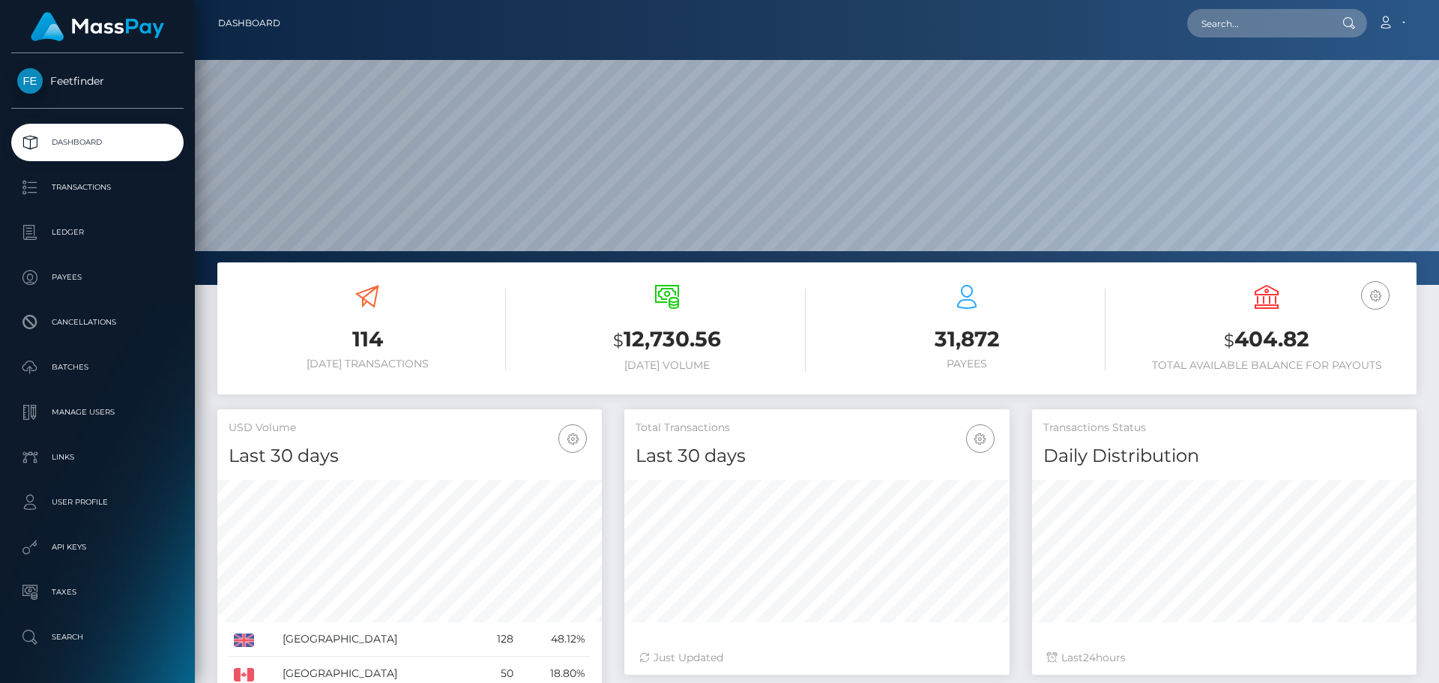  What do you see at coordinates (409, 428) in the screenshot?
I see `h5: USD Volume` at bounding box center [409, 428].